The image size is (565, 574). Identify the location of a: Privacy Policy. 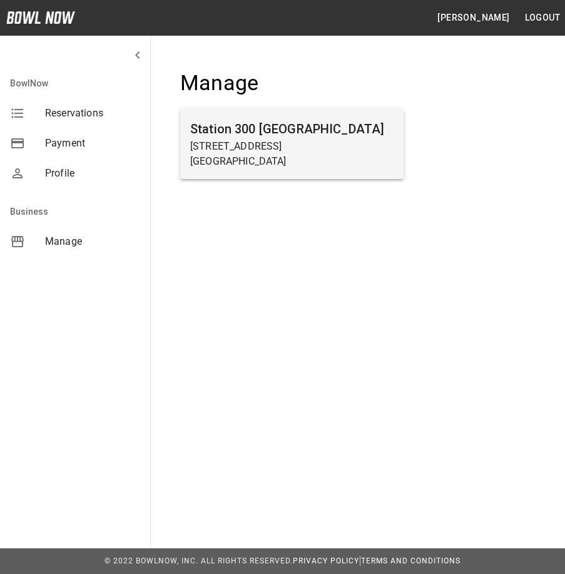
(326, 561).